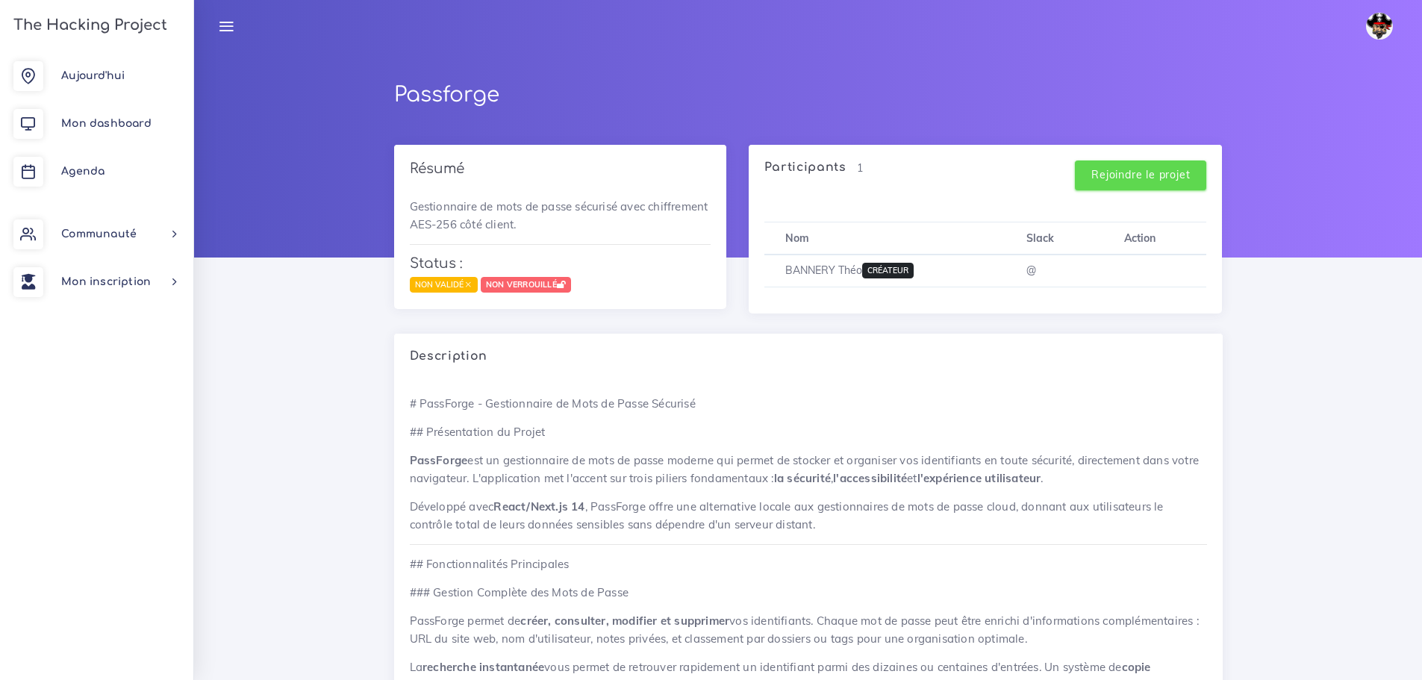 The height and width of the screenshot is (680, 1422). I want to click on strong: la sécurité, so click(802, 478).